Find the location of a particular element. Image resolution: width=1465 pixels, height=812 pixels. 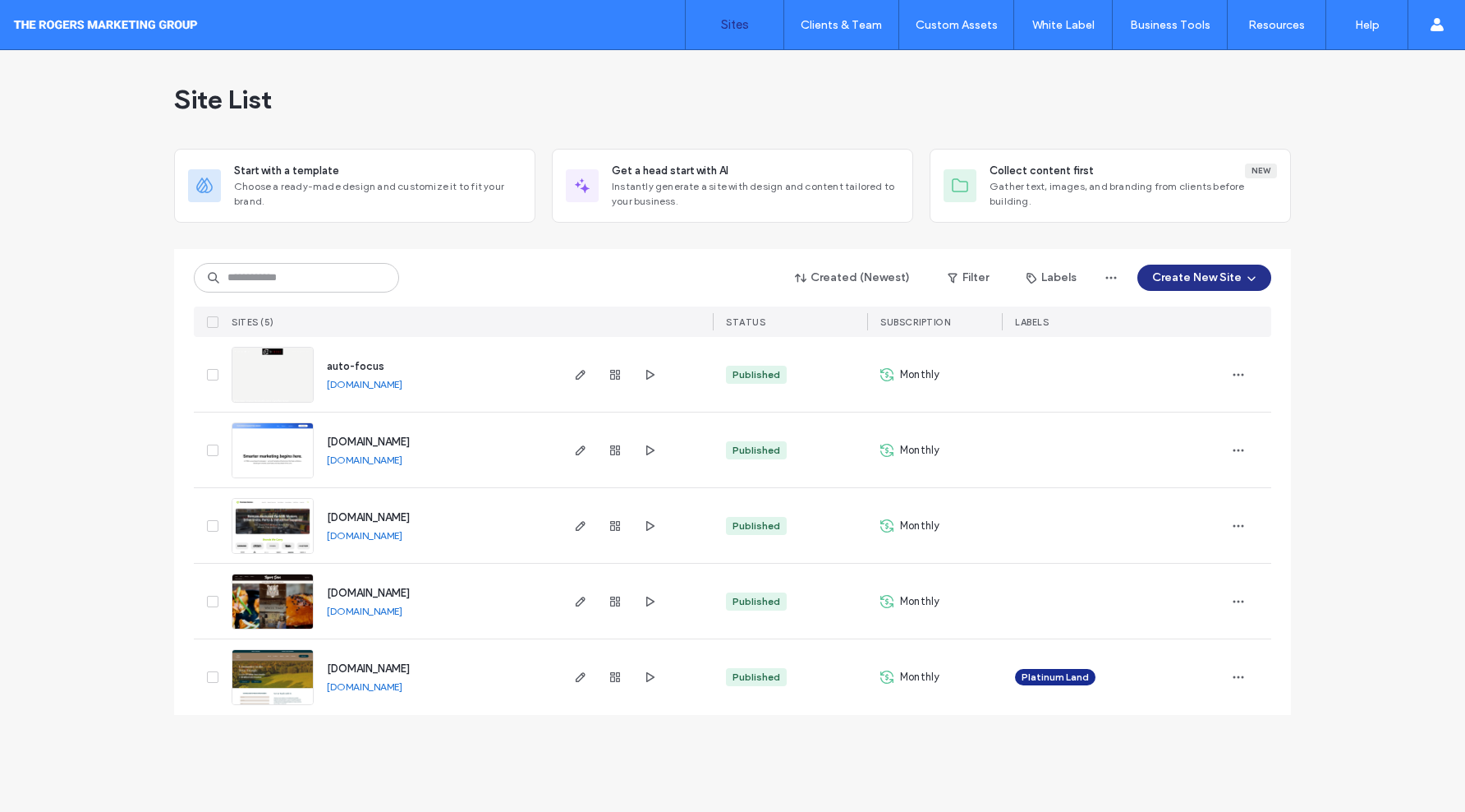

span: Get a head start with AI is located at coordinates (670, 170).